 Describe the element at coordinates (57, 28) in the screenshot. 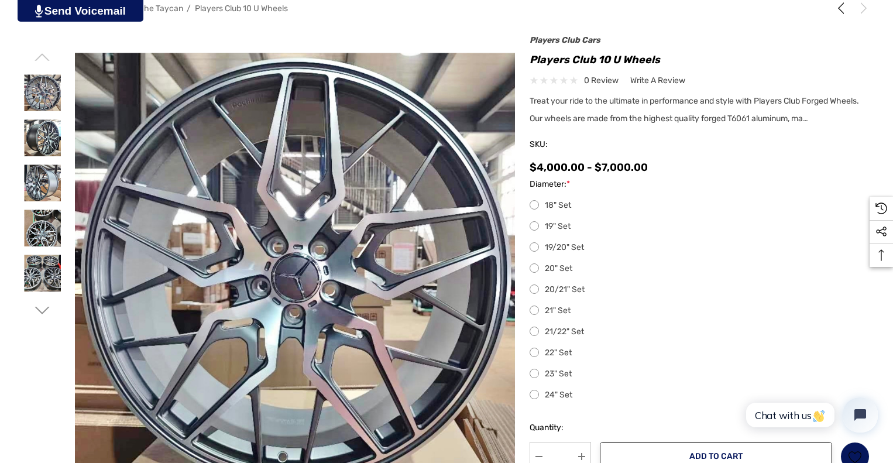

I see `button: Chat with us👋` at that location.